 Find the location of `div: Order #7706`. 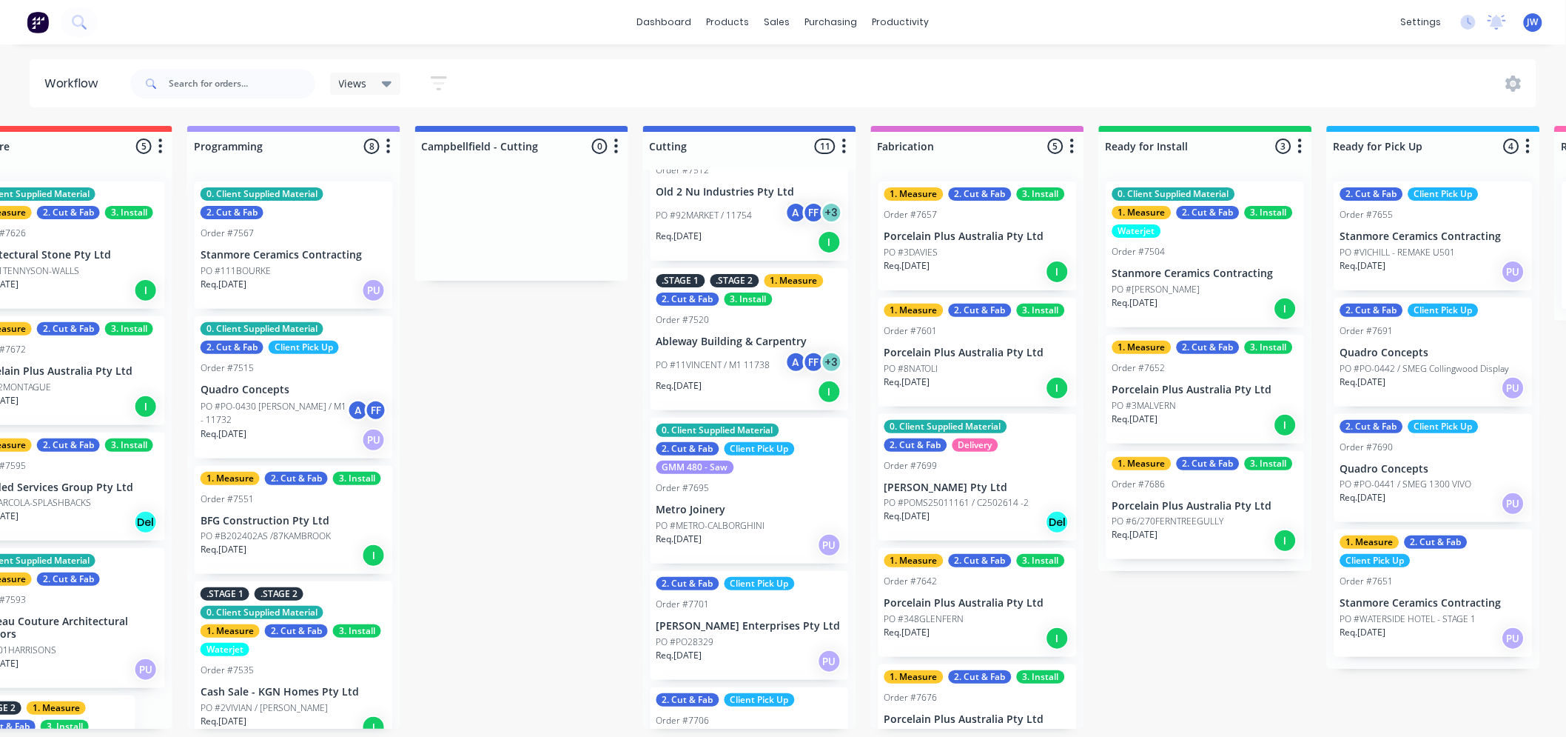

div: Order #7706 is located at coordinates (683, 720).